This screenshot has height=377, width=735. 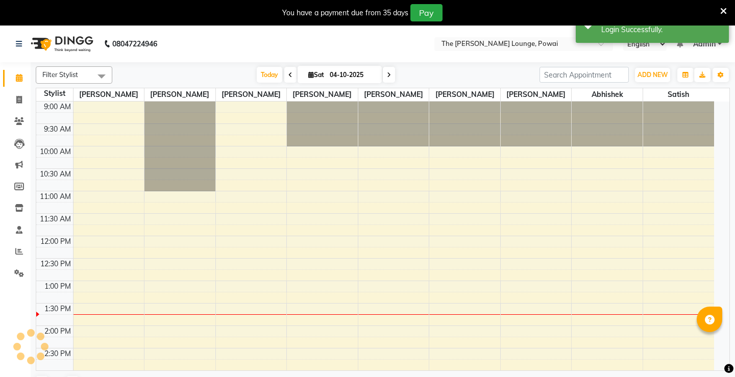 I want to click on span: Today, so click(x=269, y=75).